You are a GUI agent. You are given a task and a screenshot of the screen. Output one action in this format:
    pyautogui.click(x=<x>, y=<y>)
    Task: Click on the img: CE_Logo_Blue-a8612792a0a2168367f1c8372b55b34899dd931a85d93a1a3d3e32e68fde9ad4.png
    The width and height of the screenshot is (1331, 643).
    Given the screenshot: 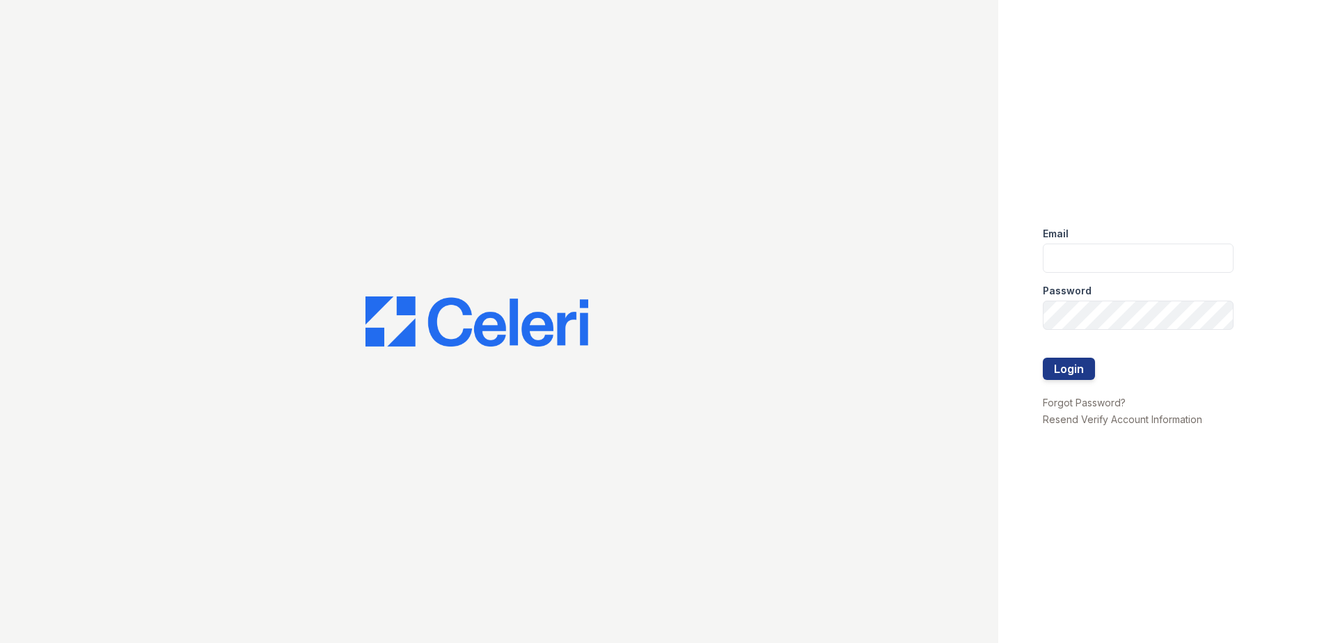 What is the action you would take?
    pyautogui.click(x=477, y=322)
    